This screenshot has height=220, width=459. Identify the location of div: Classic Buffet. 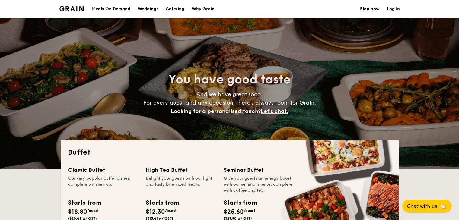
(103, 170).